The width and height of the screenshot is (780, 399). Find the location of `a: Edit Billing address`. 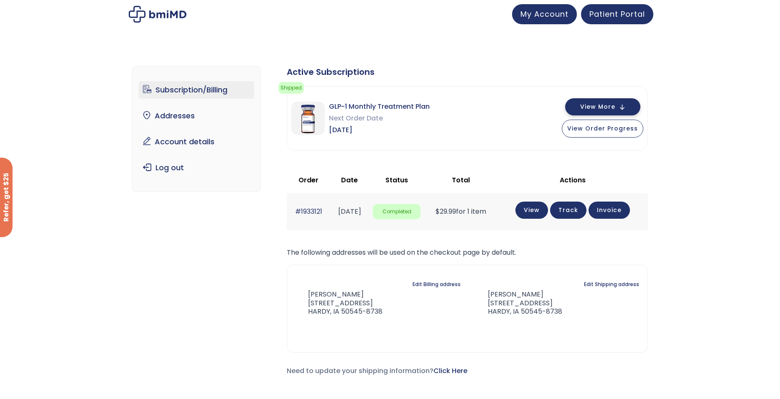

a: Edit Billing address is located at coordinates (436, 284).